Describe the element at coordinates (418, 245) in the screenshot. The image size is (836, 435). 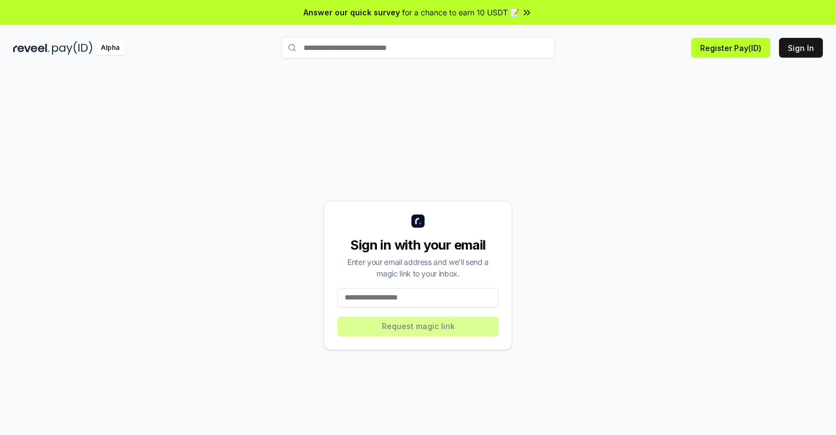
I see `div: Sign in with your email` at that location.